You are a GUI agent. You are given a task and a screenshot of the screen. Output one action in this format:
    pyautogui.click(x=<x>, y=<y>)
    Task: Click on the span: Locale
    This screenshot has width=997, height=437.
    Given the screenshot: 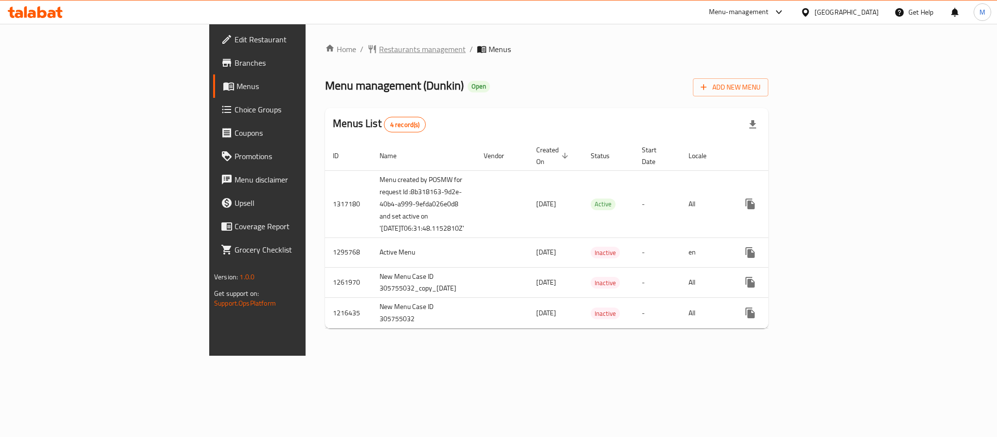 What is the action you would take?
    pyautogui.click(x=704, y=156)
    